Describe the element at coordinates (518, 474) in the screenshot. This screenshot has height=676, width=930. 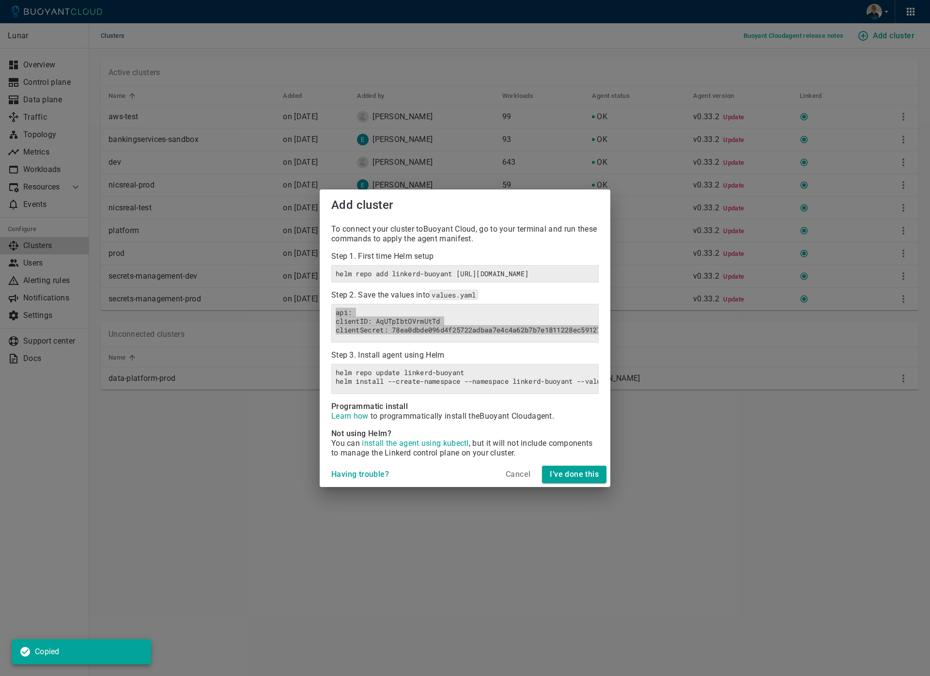
I see `h4: Cancel` at that location.